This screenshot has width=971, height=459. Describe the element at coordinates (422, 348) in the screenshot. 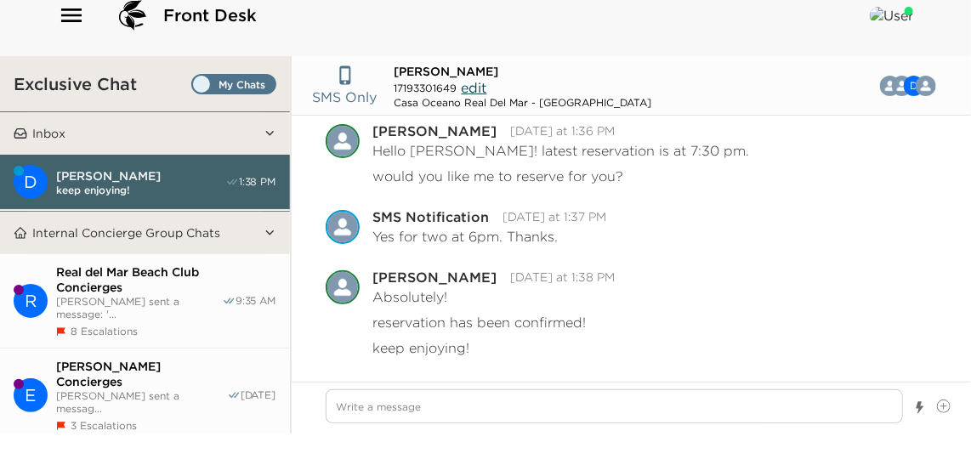

I see `p: keep enjoying!` at that location.